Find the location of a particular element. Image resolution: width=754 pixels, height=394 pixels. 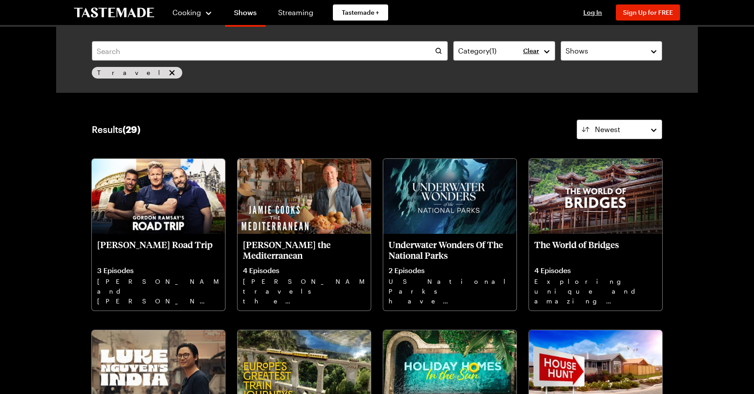

button: Newest is located at coordinates (620, 129).